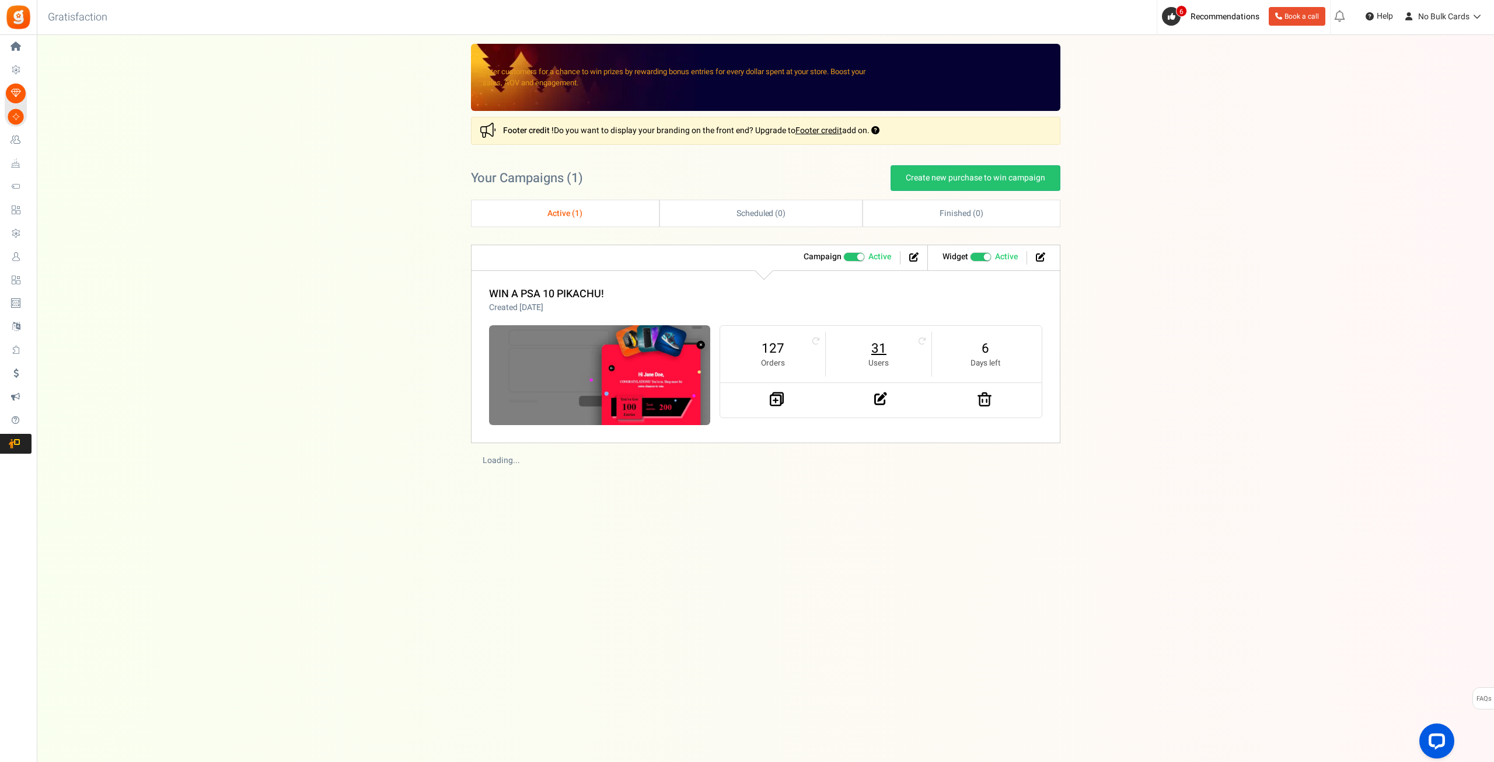 Image resolution: width=1494 pixels, height=762 pixels. What do you see at coordinates (766, 460) in the screenshot?
I see `div: Loading...` at bounding box center [766, 460].